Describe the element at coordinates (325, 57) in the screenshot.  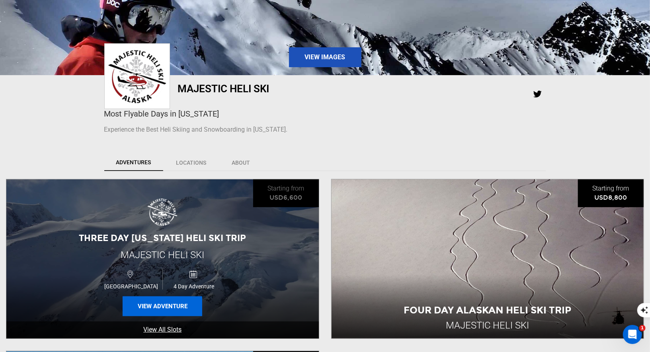
I see `a: View Images` at that location.